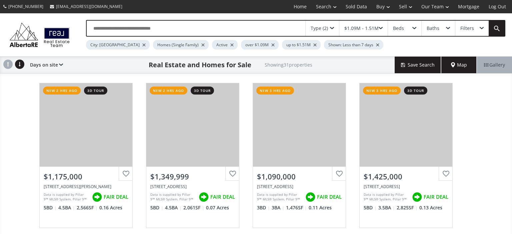 Image resolution: width=512 pixels, height=234 pixels. Describe the element at coordinates (45, 65) in the screenshot. I see `div: Days on site` at that location.